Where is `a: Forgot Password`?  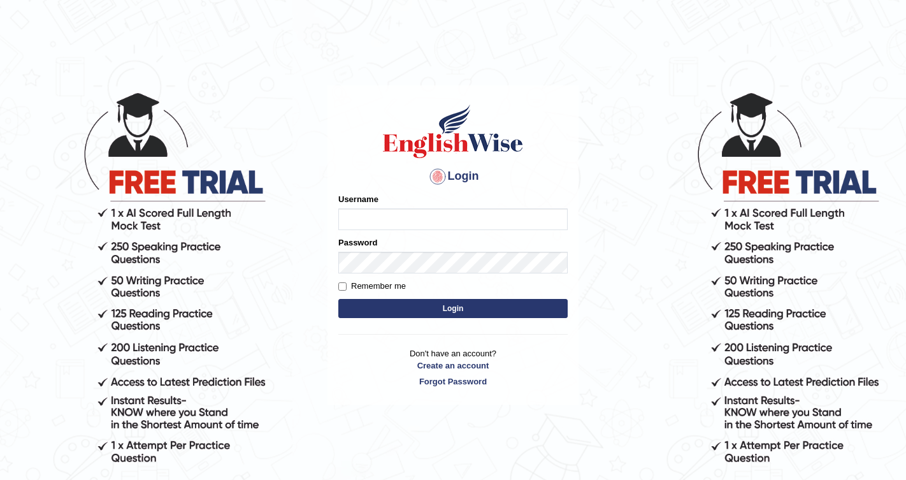 a: Forgot Password is located at coordinates (453, 381).